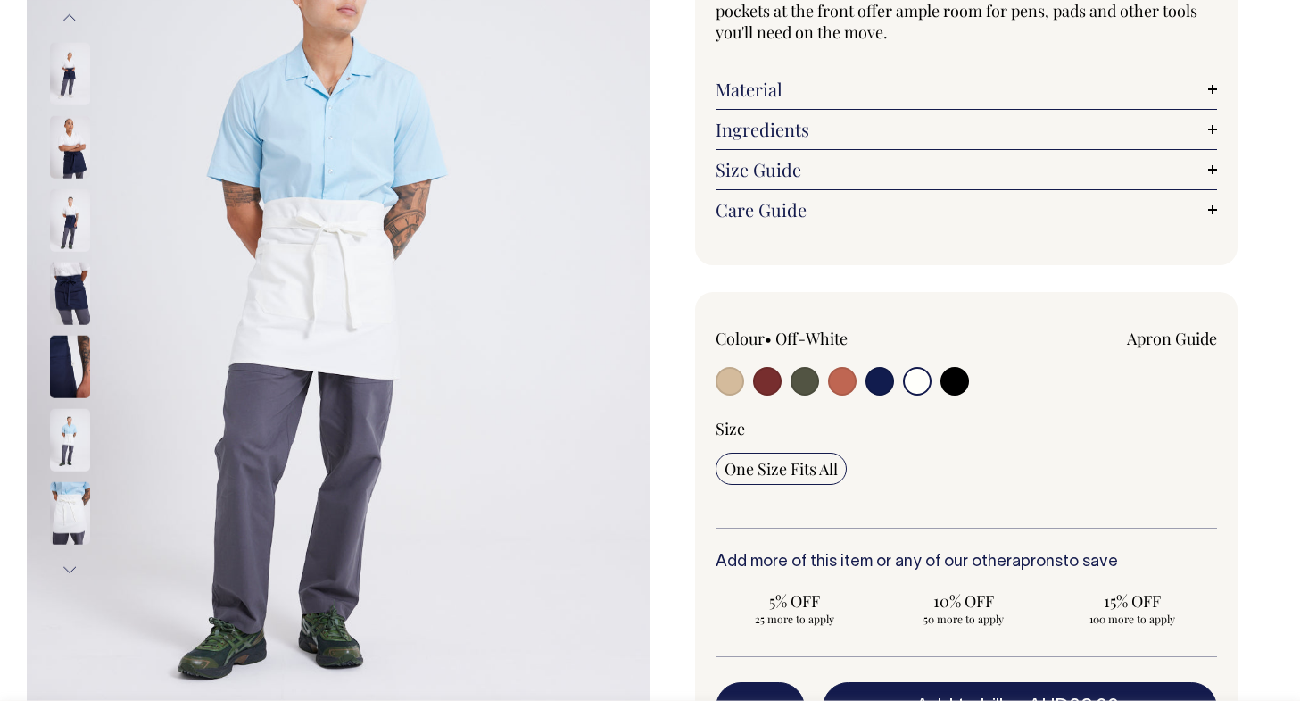 This screenshot has height=701, width=1300. What do you see at coordinates (794, 618) in the screenshot?
I see `span: 25 more to apply` at bounding box center [794, 618].